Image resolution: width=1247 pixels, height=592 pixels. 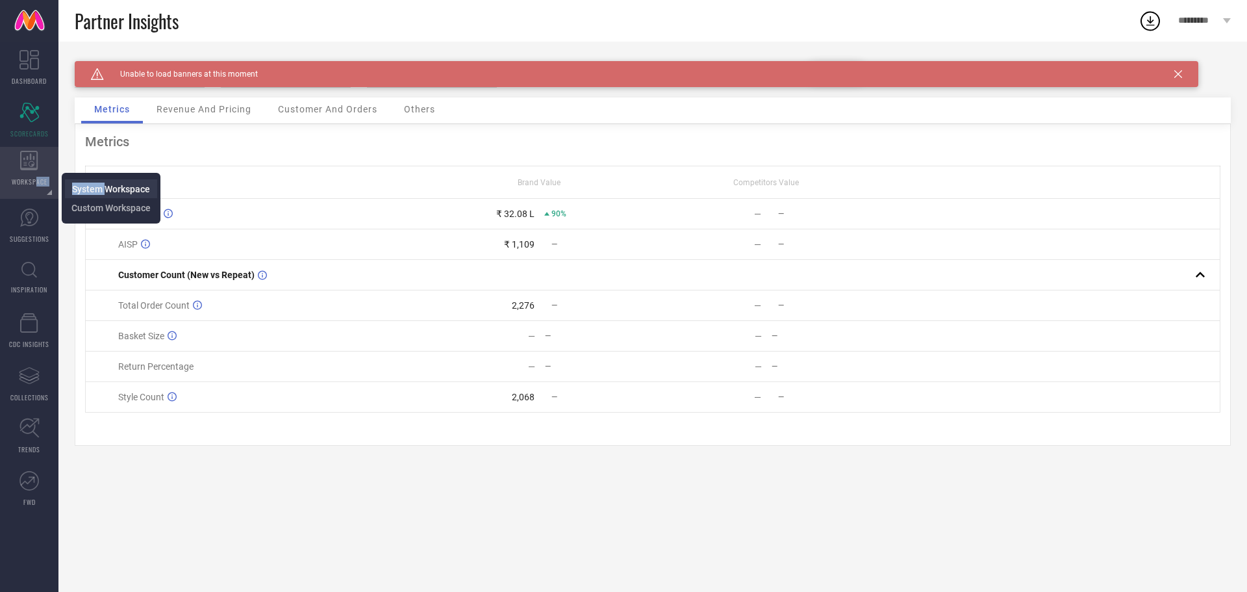 What do you see at coordinates (29, 344) in the screenshot?
I see `span: CDC INSIGHTS` at bounding box center [29, 344].